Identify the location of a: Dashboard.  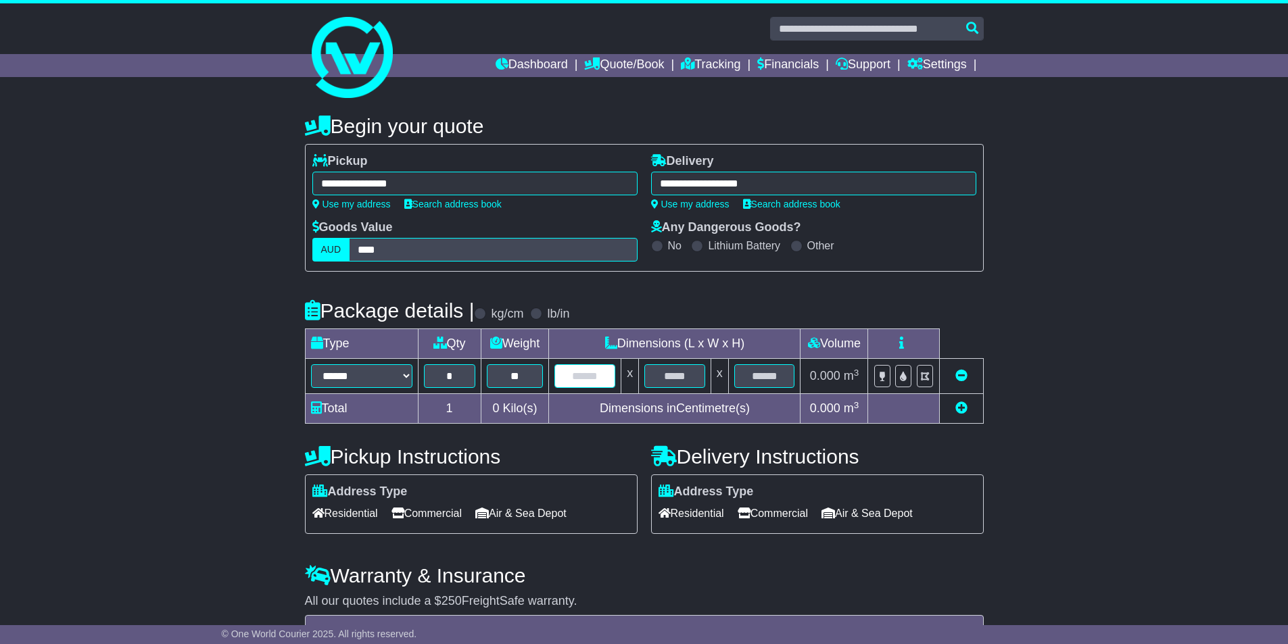
(531, 66).